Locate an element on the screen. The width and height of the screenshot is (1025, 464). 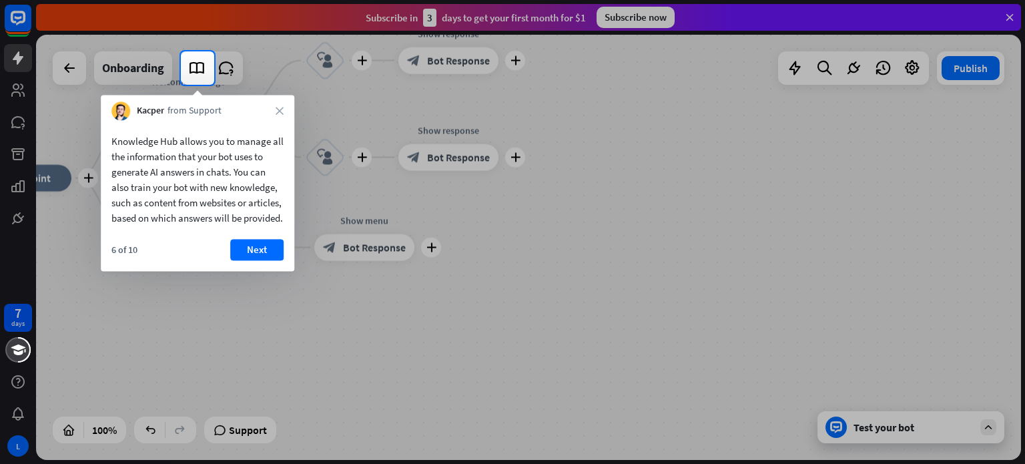
div: Knowledge Hub allows you to manage all the information that your bot uses to generate AI answers ... is located at coordinates (198, 180).